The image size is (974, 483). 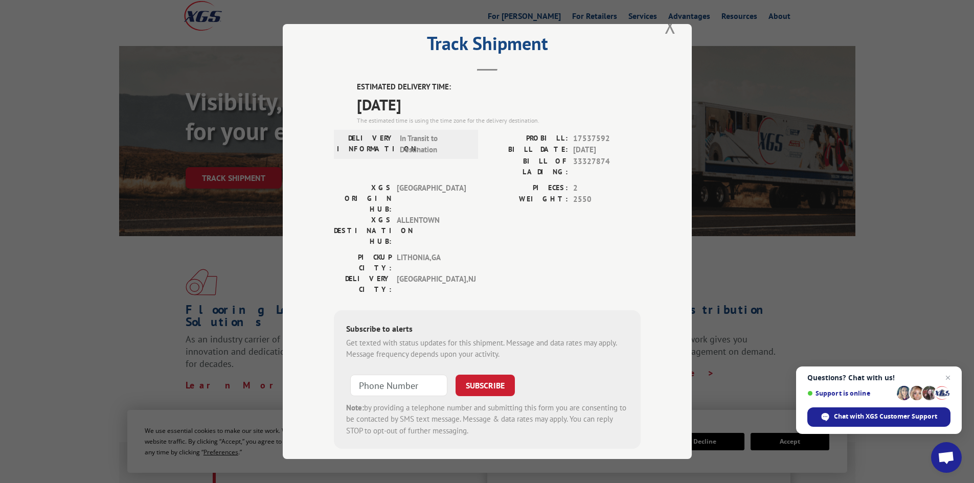 What do you see at coordinates (607, 139) in the screenshot?
I see `span: 17537592` at bounding box center [607, 139].